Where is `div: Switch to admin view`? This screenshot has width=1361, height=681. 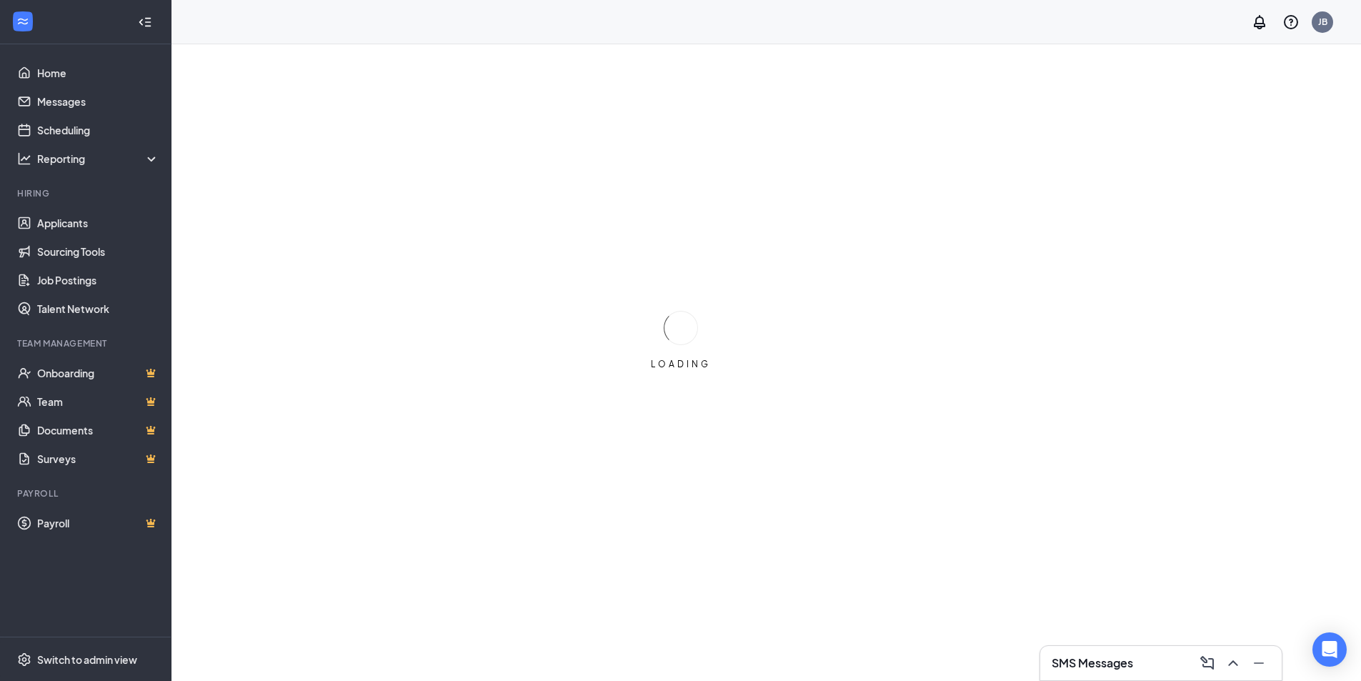
div: Switch to admin view is located at coordinates (87, 659).